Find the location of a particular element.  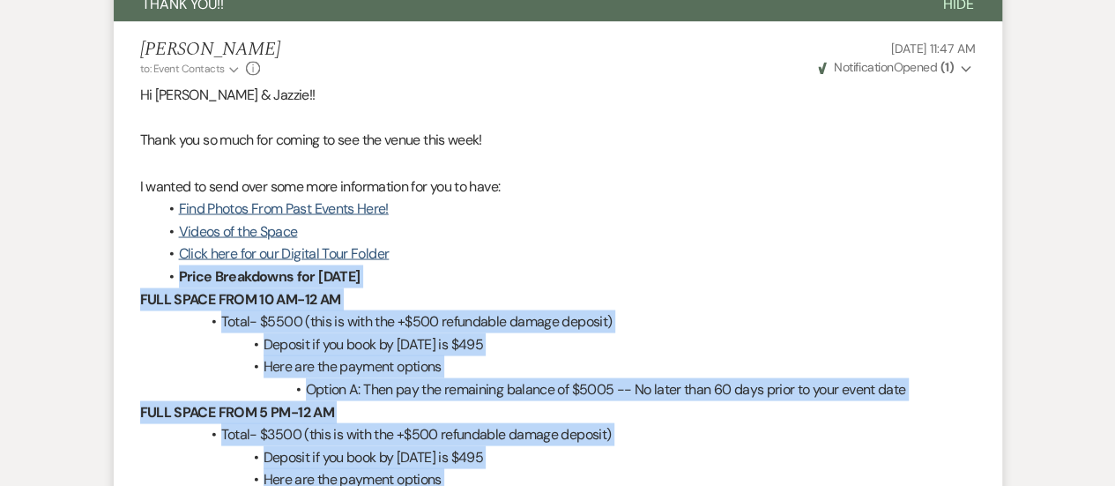

li: Here are the payment options is located at coordinates (567, 366).